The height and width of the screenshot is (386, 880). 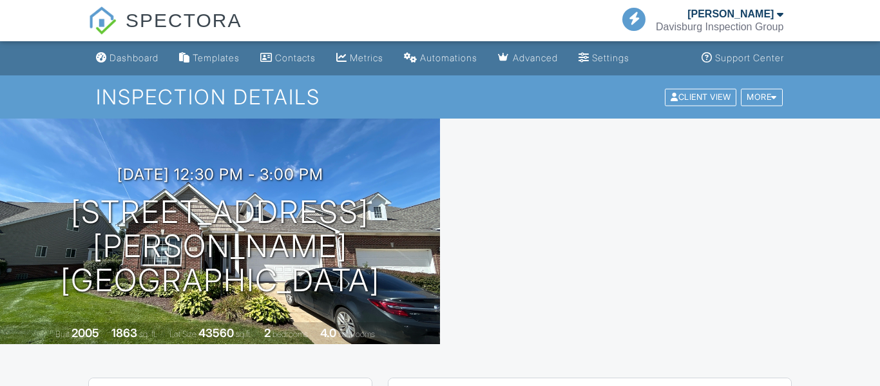 What do you see at coordinates (743, 58) in the screenshot?
I see `a: Support Center` at bounding box center [743, 58].